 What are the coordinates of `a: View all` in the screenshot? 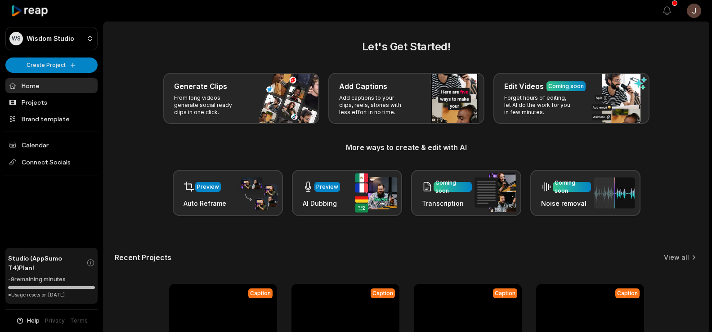 It's located at (677, 258).